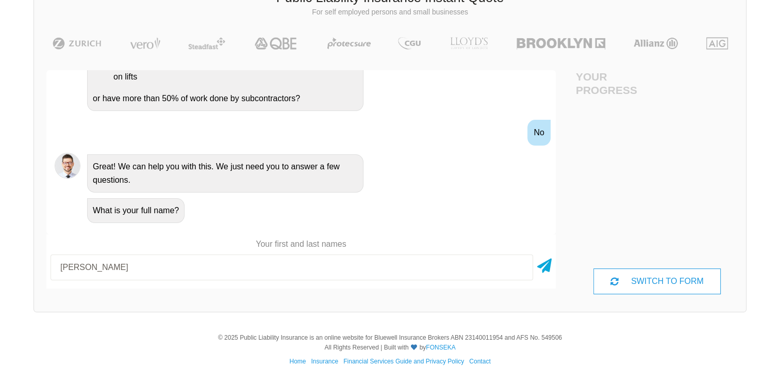 This screenshot has height=381, width=780. I want to click on p: For self employed persons and small businesses, so click(390, 12).